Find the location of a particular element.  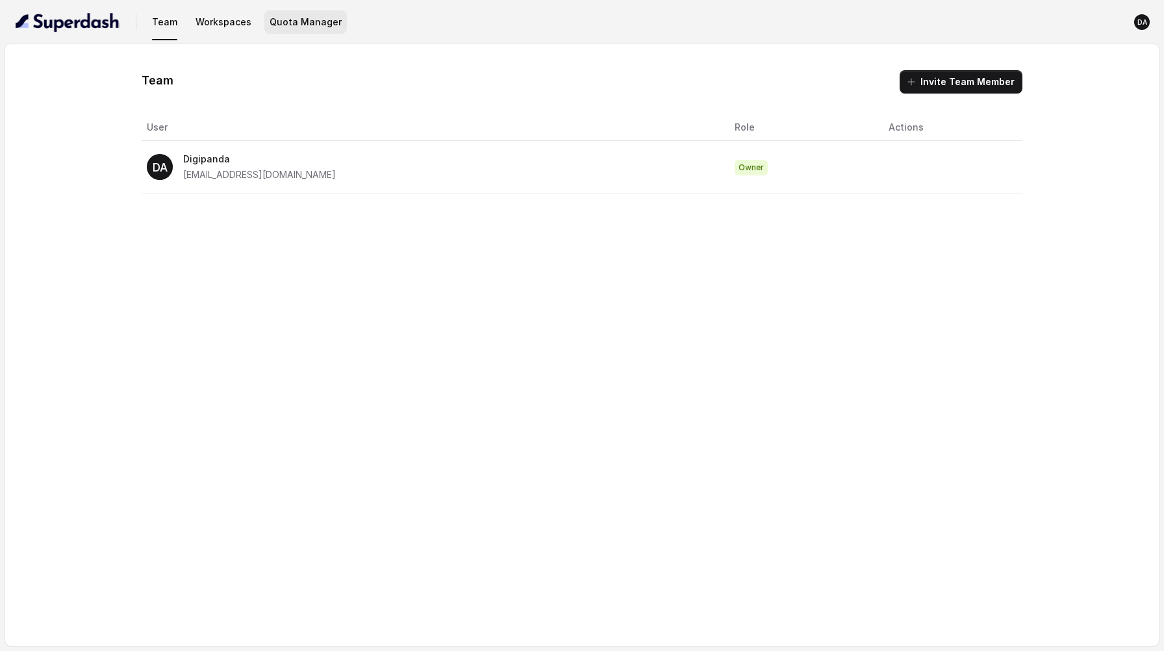

p: Digipanda is located at coordinates (259, 159).